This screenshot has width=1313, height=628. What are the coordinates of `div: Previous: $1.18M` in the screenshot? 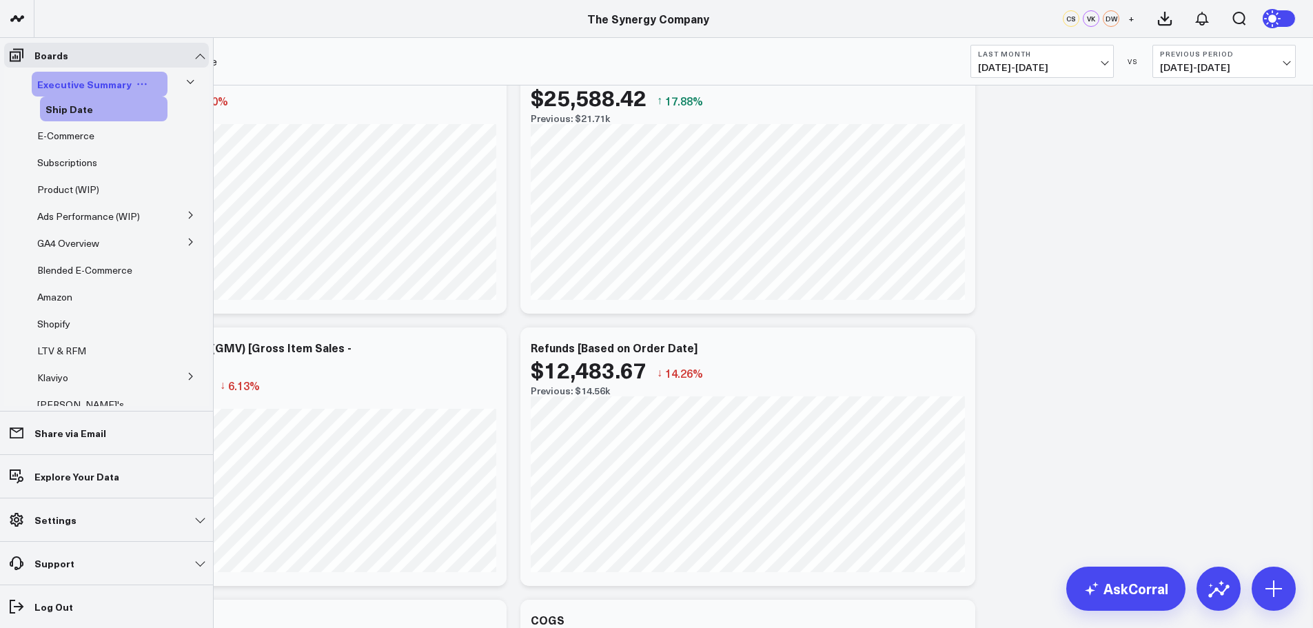 It's located at (279, 403).